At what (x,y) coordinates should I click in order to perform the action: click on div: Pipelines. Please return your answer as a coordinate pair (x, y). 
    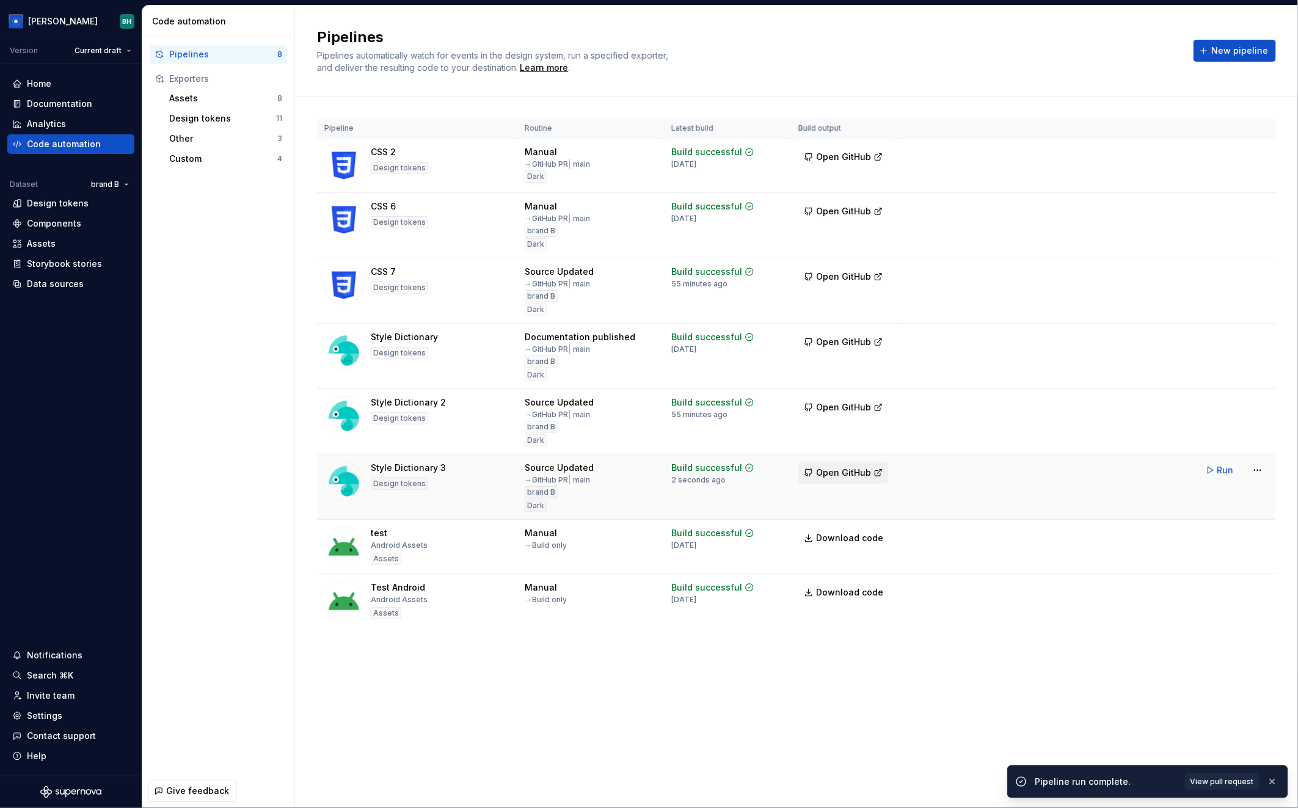
    Looking at the image, I should click on (223, 54).